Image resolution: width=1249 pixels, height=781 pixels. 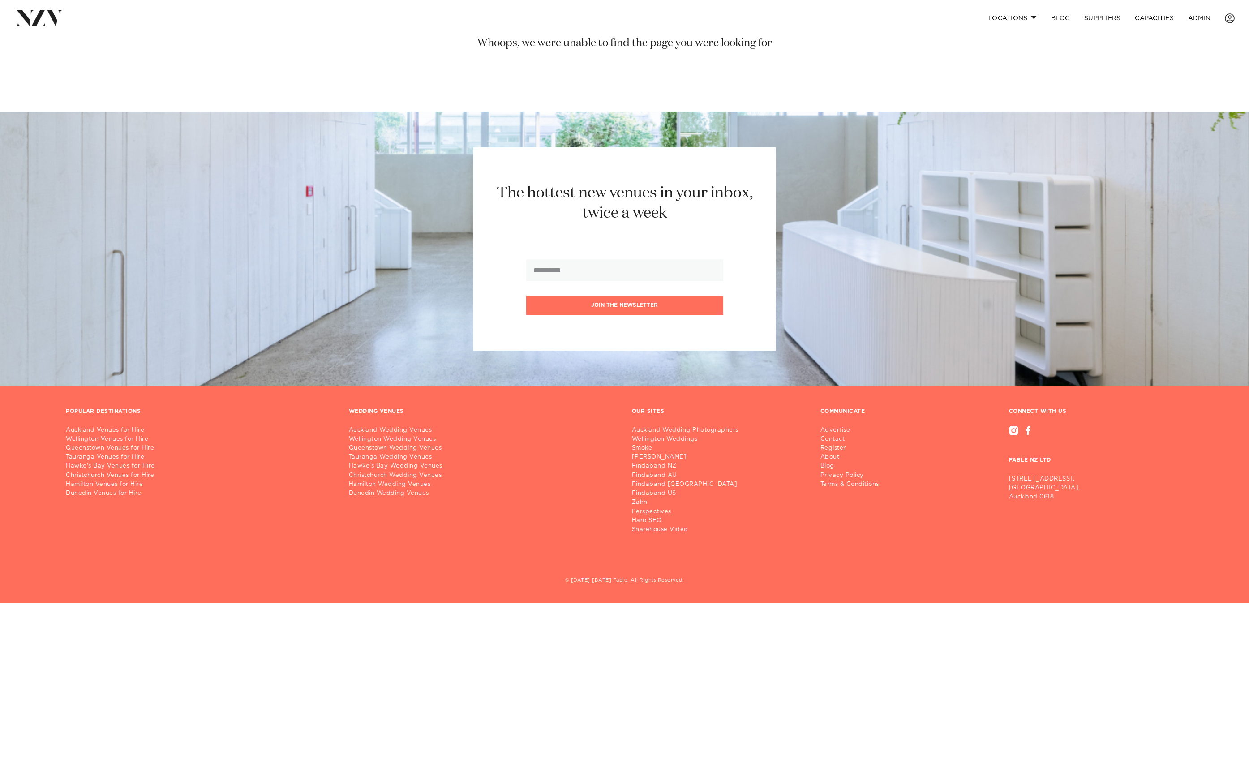 I want to click on a: Christchurch Venues for Hire, so click(x=200, y=476).